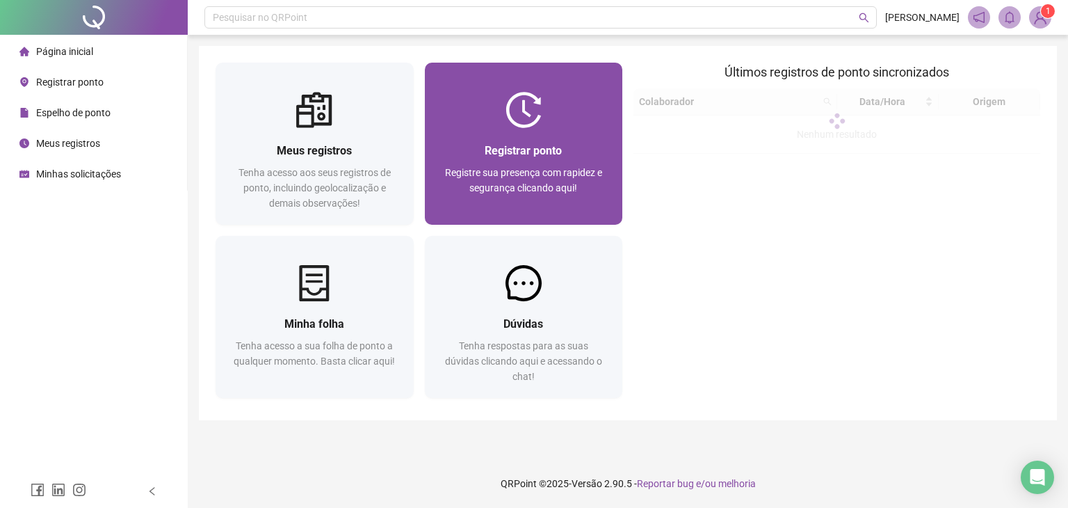  Describe the element at coordinates (314, 143) in the screenshot. I see `a: Meus registrosTenha acesso aos seus registros de ponto, incluindo geolocalização e demais observa...` at that location.